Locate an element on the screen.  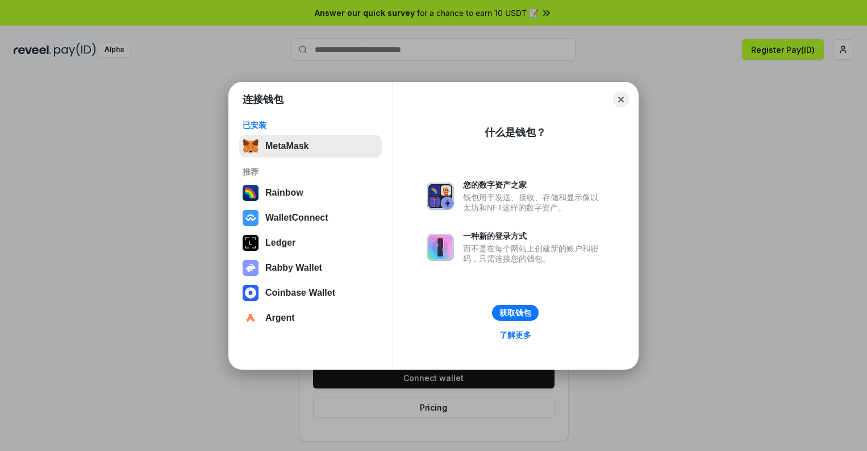
button: Rainbow is located at coordinates (310, 193).